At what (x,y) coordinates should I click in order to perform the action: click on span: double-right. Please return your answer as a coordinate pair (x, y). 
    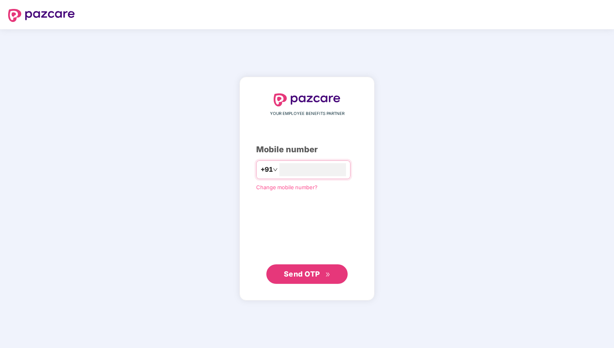
    Looking at the image, I should click on (328, 275).